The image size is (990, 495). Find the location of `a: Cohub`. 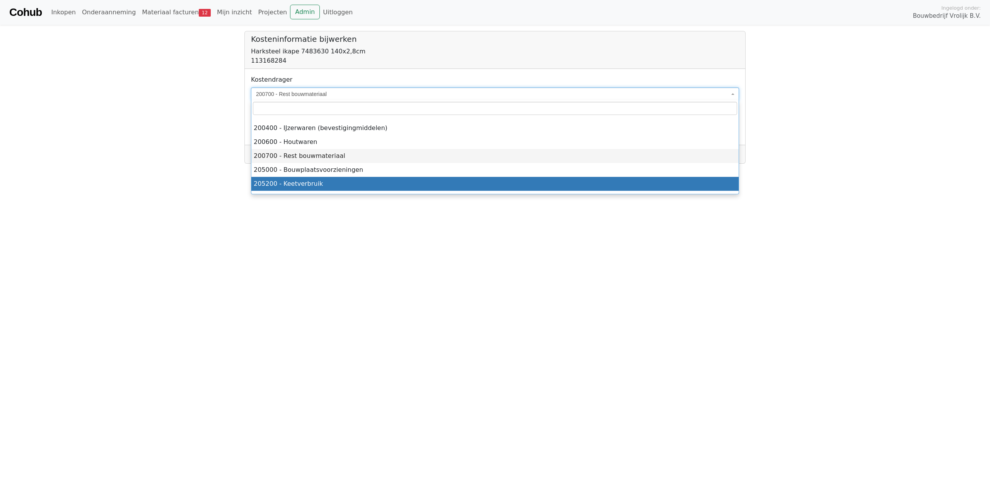

a: Cohub is located at coordinates (26, 12).